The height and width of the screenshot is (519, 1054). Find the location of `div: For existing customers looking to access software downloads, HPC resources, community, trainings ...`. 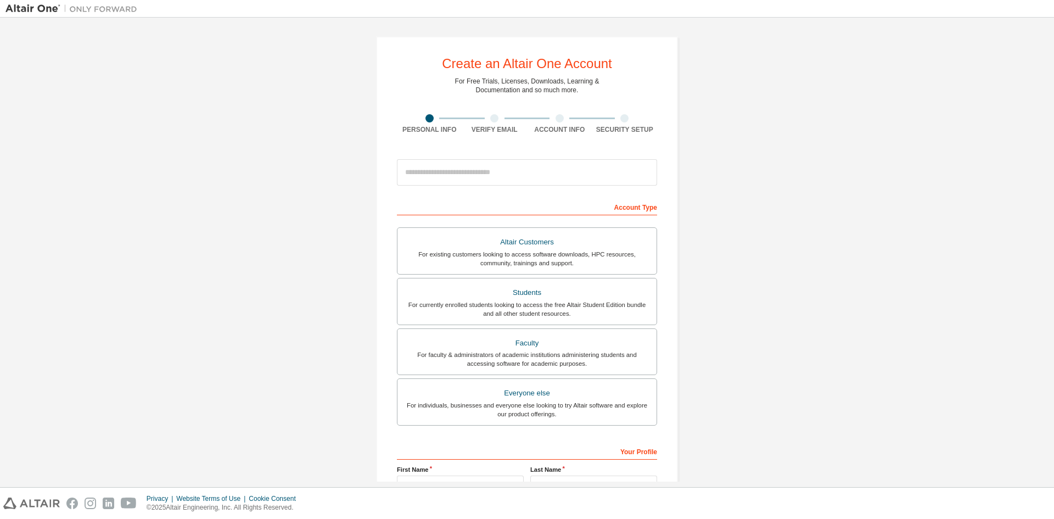

div: For existing customers looking to access software downloads, HPC resources, community, trainings ... is located at coordinates (527, 258).